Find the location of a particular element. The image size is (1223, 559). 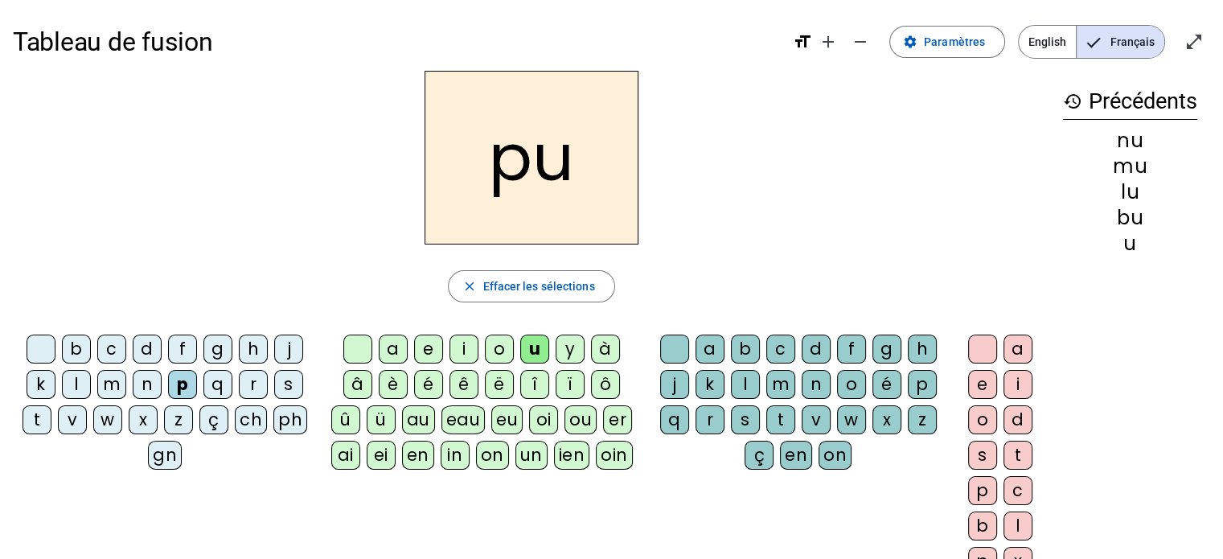

div: eu is located at coordinates (507, 420).